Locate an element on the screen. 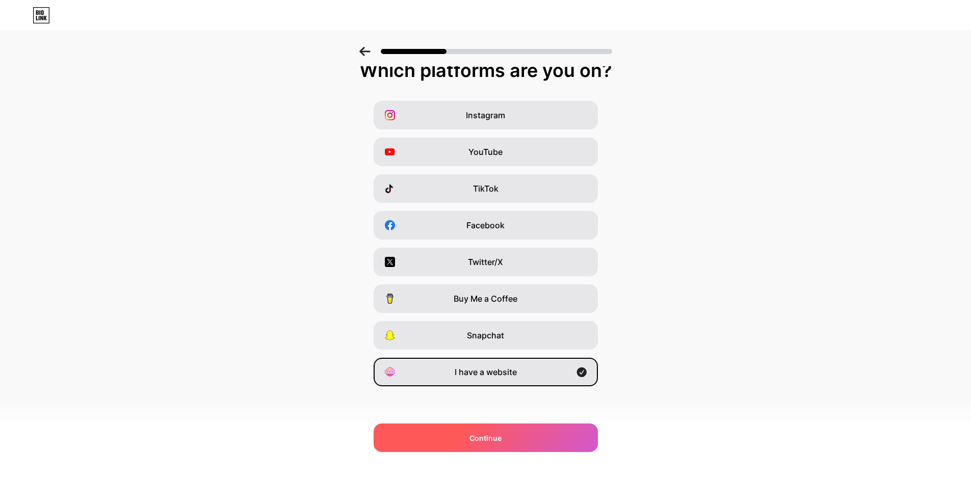 The image size is (971, 478). span: YouTube is located at coordinates (485, 152).